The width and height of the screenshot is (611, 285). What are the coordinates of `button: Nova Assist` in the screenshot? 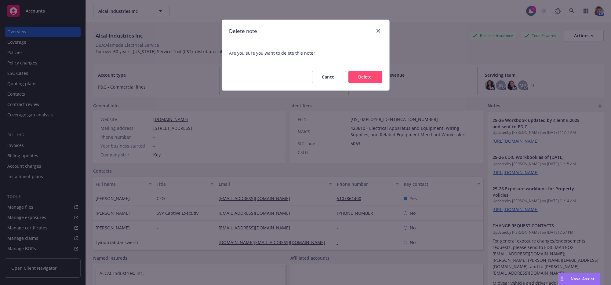 It's located at (579, 279).